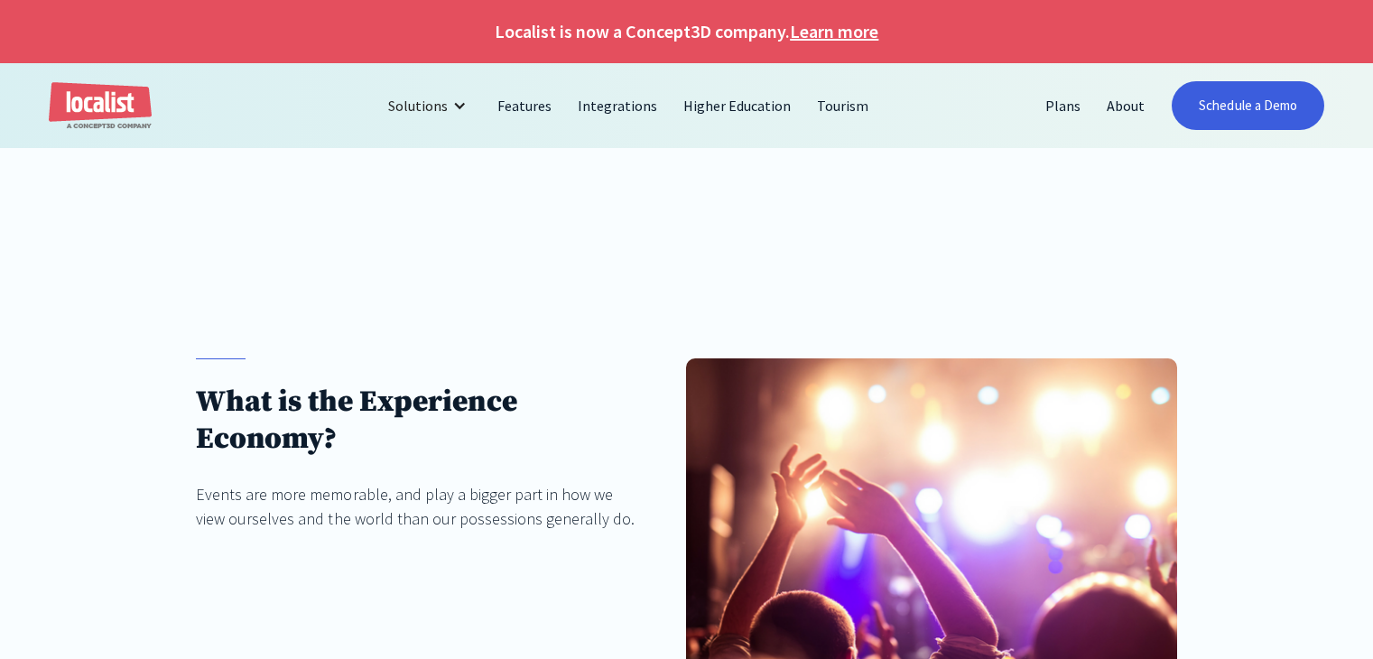  Describe the element at coordinates (737, 106) in the screenshot. I see `a: Higher Education` at that location.